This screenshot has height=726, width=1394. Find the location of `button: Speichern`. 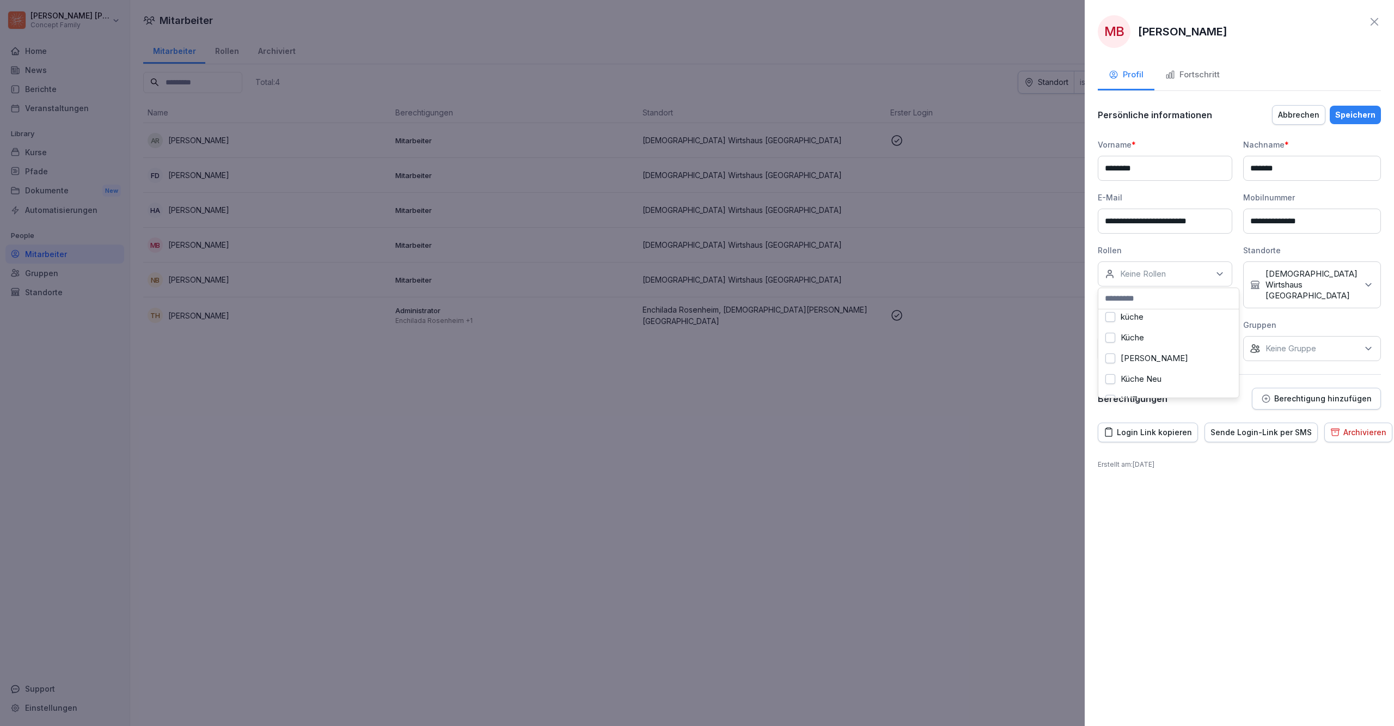

button: Speichern is located at coordinates (1355, 115).